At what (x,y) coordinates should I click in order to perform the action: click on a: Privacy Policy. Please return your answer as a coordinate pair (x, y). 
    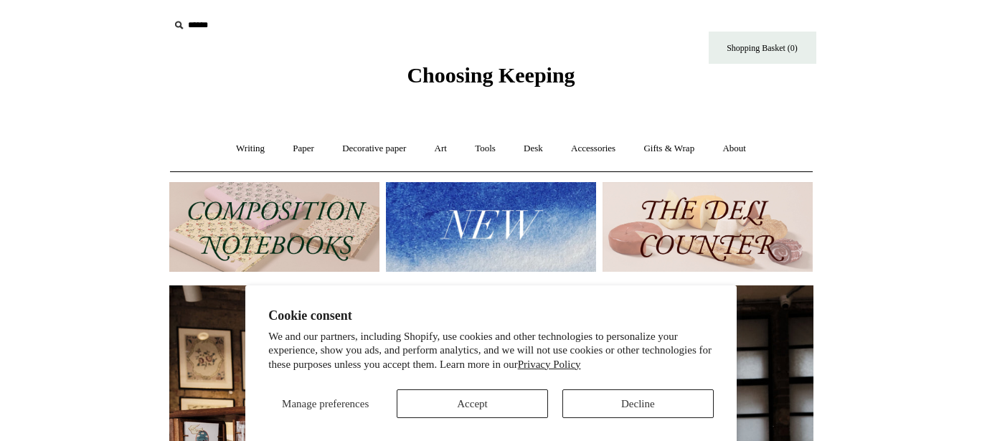
    Looking at the image, I should click on (549, 364).